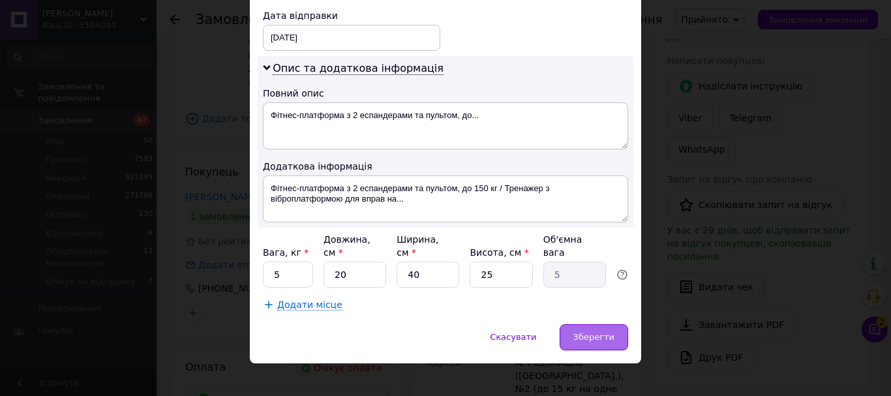 This screenshot has height=396, width=891. Describe the element at coordinates (358, 69) in the screenshot. I see `span: Опис та додаткова інформація` at that location.